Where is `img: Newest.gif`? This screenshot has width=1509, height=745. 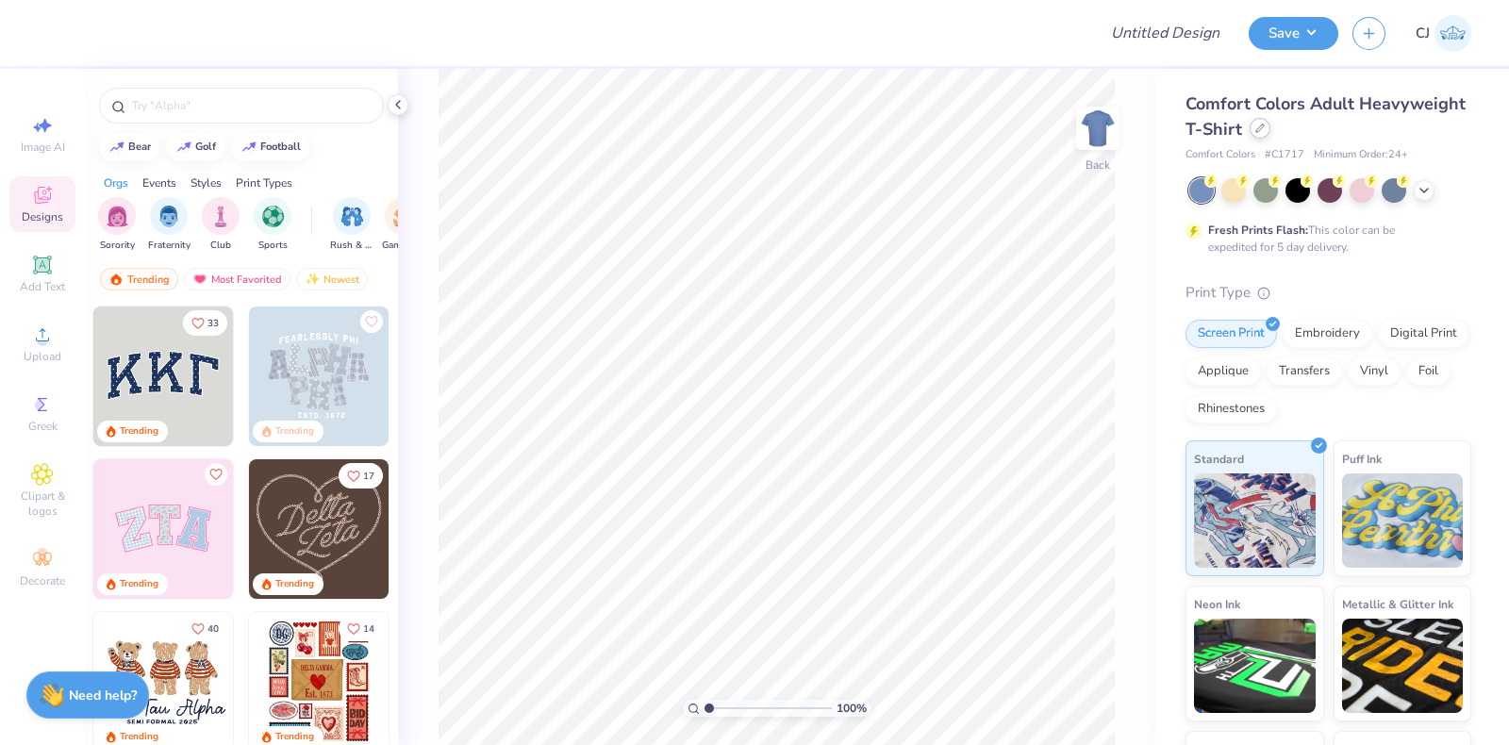
img: Newest.gif is located at coordinates (312, 279).